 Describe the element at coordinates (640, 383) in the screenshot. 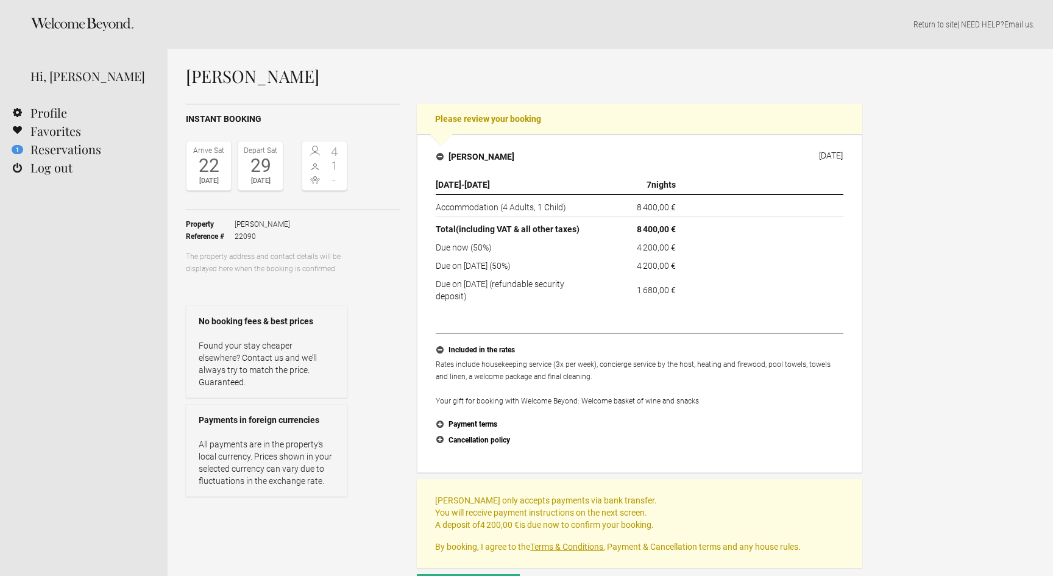

I see `p: Rates include housekeeping service (3x per week), concierge service by the host, heating and fire...` at that location.